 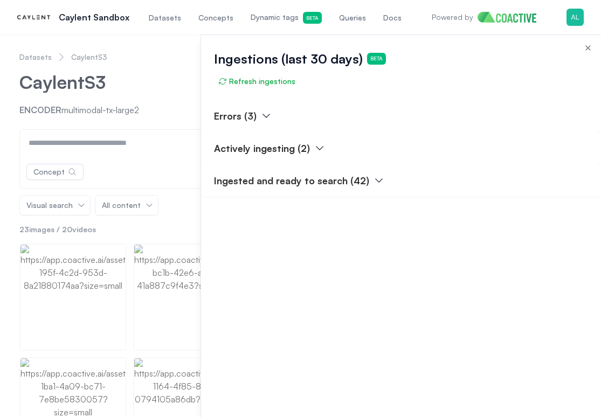 What do you see at coordinates (299, 181) in the screenshot?
I see `button: Ingested and ready to search (42)` at bounding box center [299, 181].